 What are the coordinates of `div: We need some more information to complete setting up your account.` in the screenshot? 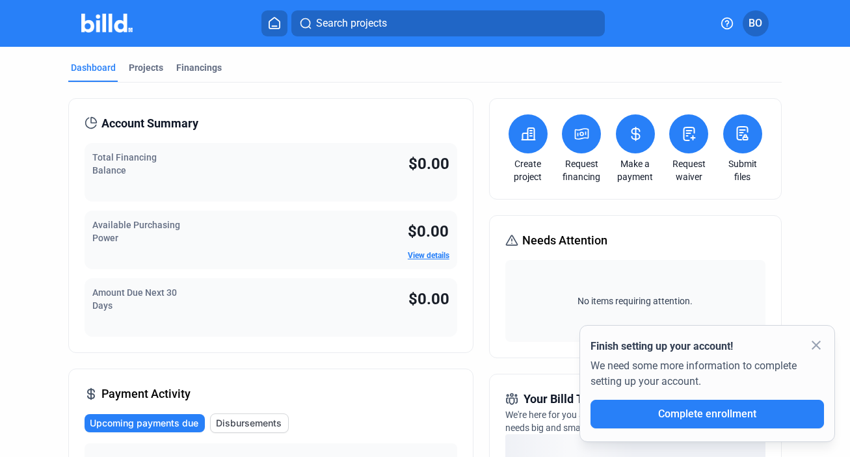 It's located at (707, 377).